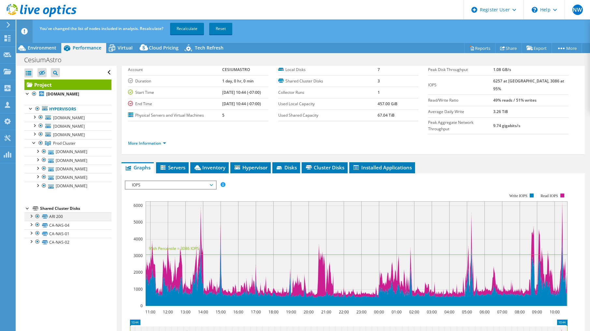  Describe the element at coordinates (150, 312) in the screenshot. I see `text: 11:00` at that location.